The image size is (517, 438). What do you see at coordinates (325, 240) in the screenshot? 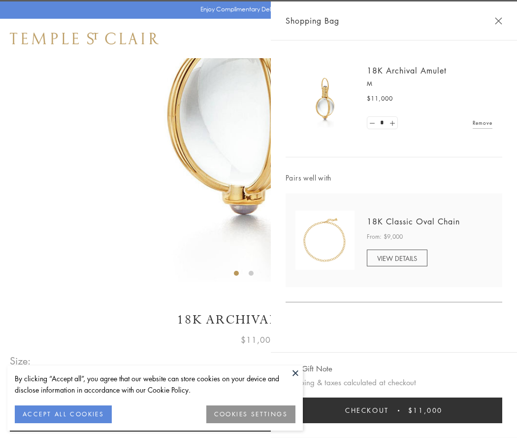
I see `img: N88865-OV18` at bounding box center [325, 240].